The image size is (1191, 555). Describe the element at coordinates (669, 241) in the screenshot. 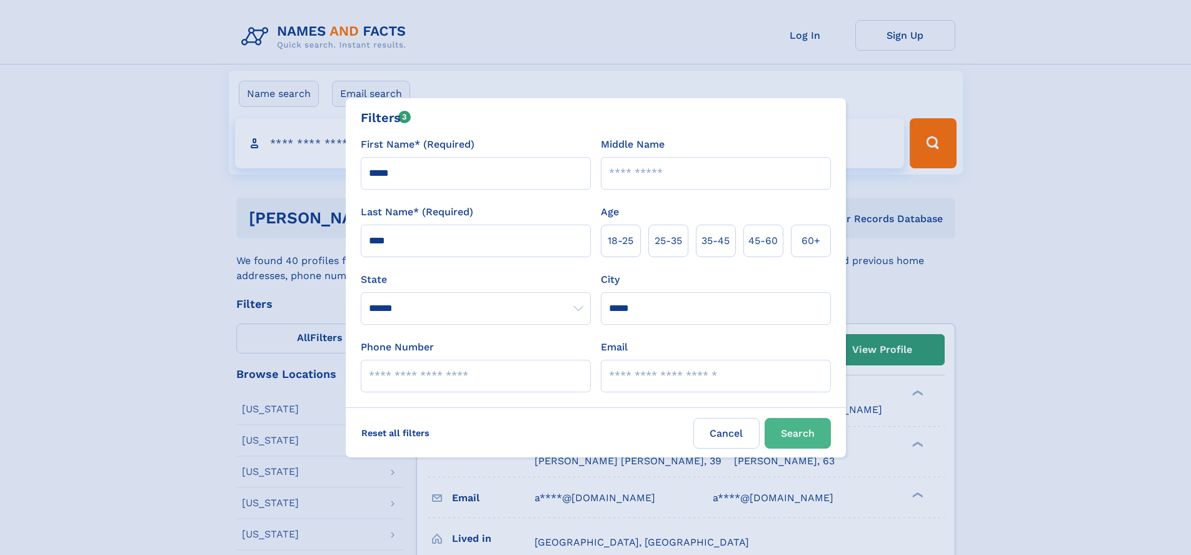

I see `span: 25‑35` at that location.